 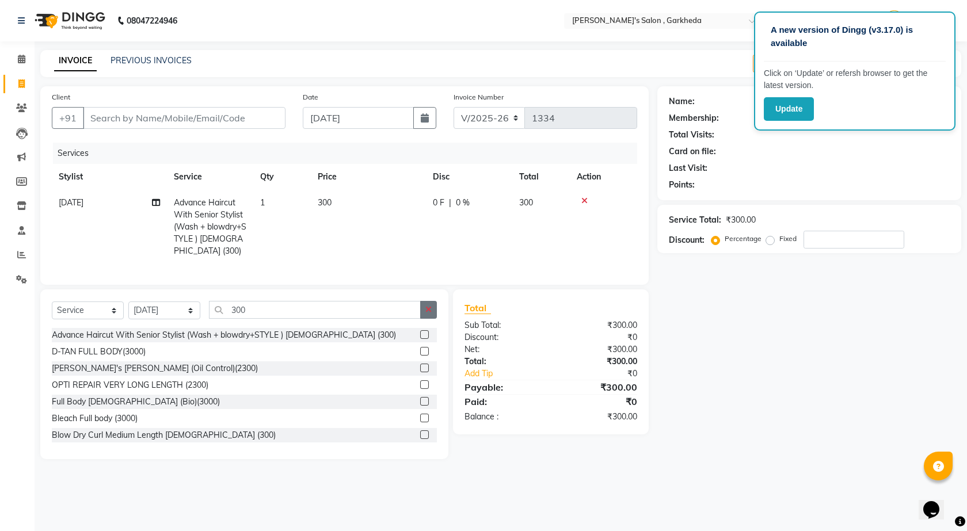 I want to click on input: Search by Name/Mobile/Email/Code, so click(x=184, y=118).